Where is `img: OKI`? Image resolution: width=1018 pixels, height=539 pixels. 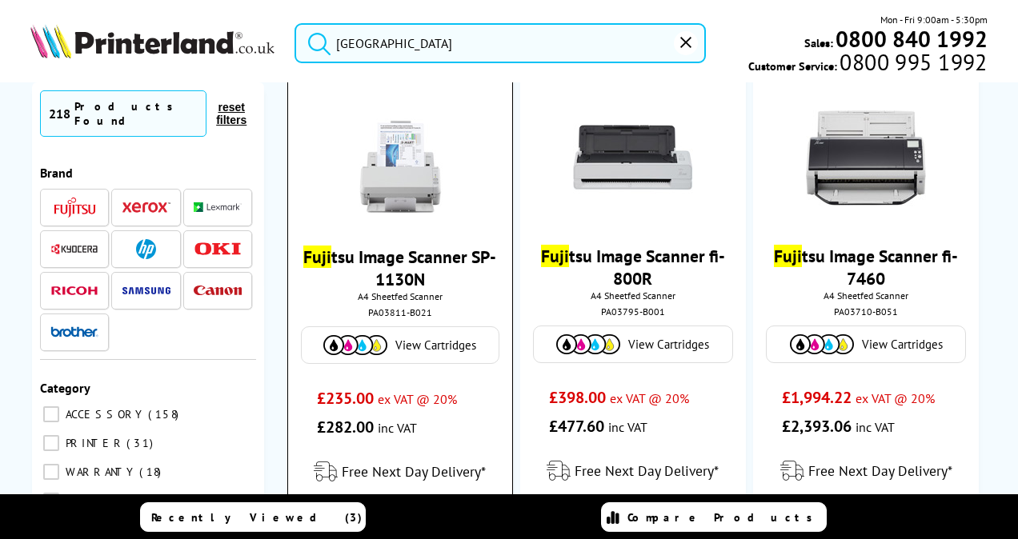 img: OKI is located at coordinates (218, 249).